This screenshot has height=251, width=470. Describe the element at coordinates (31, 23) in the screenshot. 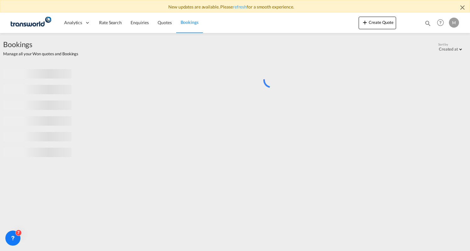

I see `img: 1a84b2306ded11f09c1219774cd0a0fe.png` at that location.